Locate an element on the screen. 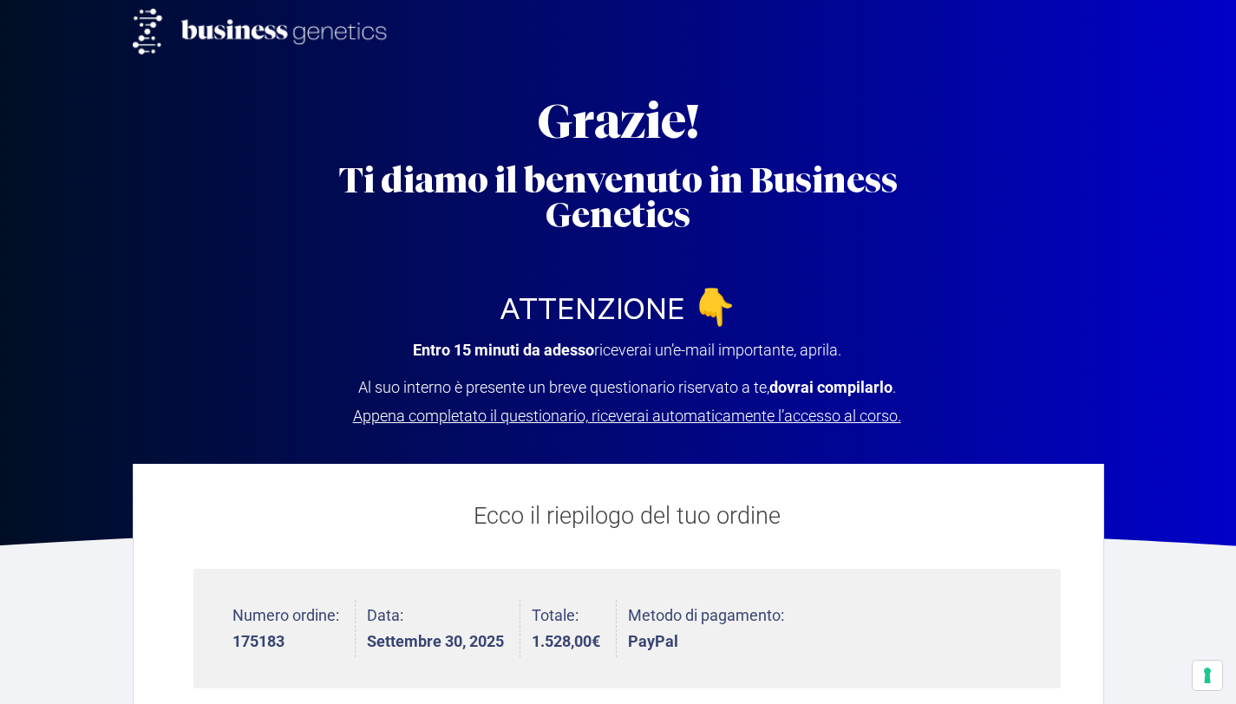 Image resolution: width=1236 pixels, height=704 pixels. h2: ATTENZIONE 👇 is located at coordinates (618, 310).